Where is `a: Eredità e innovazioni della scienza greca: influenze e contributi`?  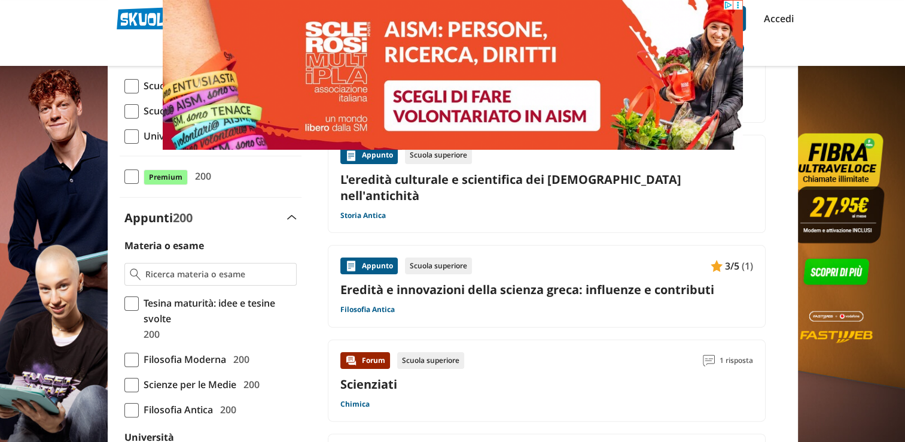
a: Eredità e innovazioni della scienza greca: influenze e contributi is located at coordinates (547, 289).